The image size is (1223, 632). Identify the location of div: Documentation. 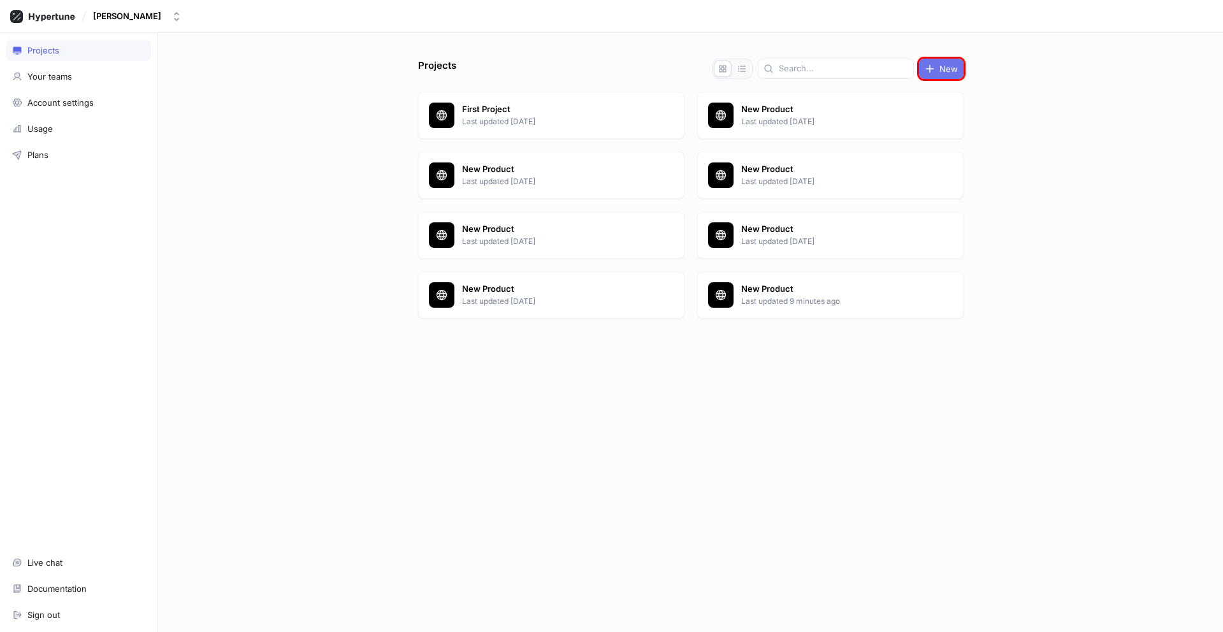
(57, 589).